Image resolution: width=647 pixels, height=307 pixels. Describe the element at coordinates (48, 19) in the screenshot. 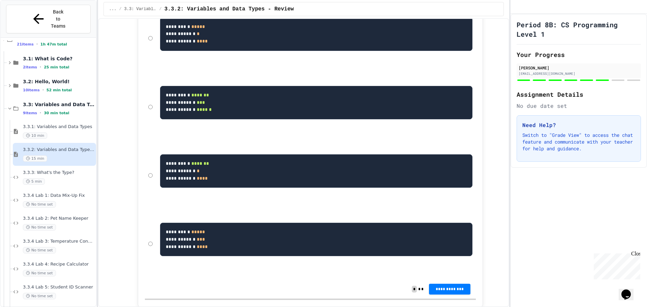

I see `button: Back to Teams` at that location.